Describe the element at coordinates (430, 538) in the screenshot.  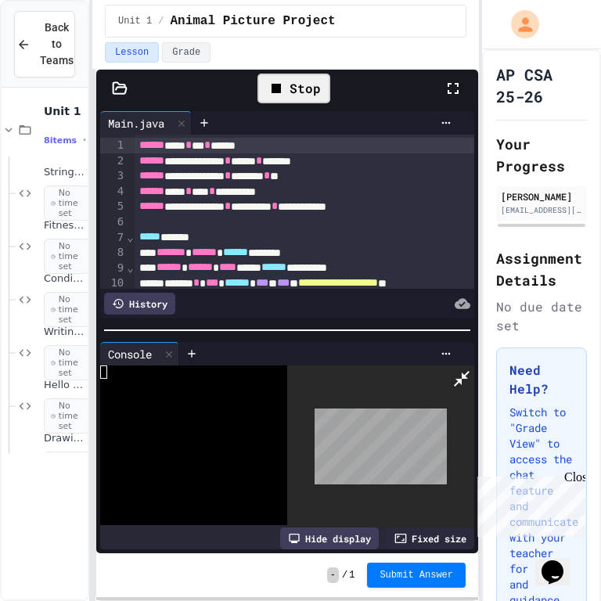
I see `div: Fixed size` at that location.